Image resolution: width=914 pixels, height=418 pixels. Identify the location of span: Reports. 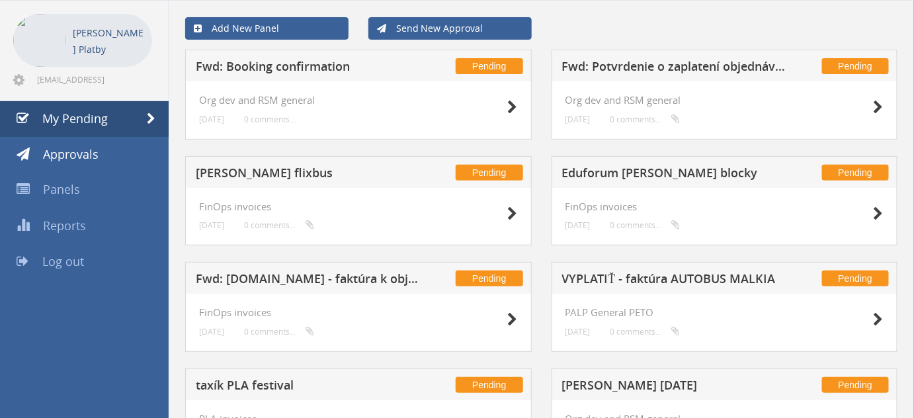
(64, 226).